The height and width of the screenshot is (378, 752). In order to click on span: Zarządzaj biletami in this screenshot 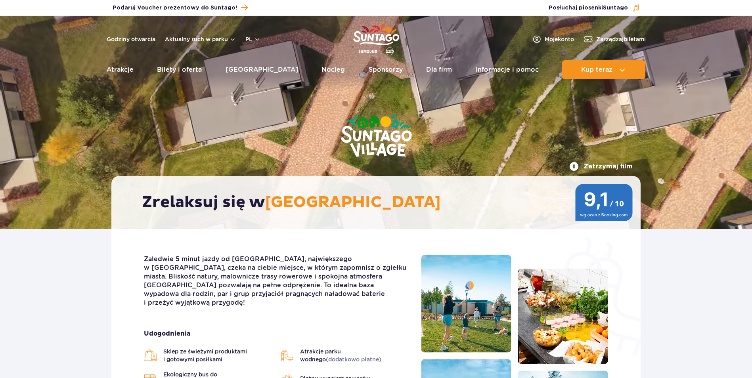, I will do `click(621, 39)`.